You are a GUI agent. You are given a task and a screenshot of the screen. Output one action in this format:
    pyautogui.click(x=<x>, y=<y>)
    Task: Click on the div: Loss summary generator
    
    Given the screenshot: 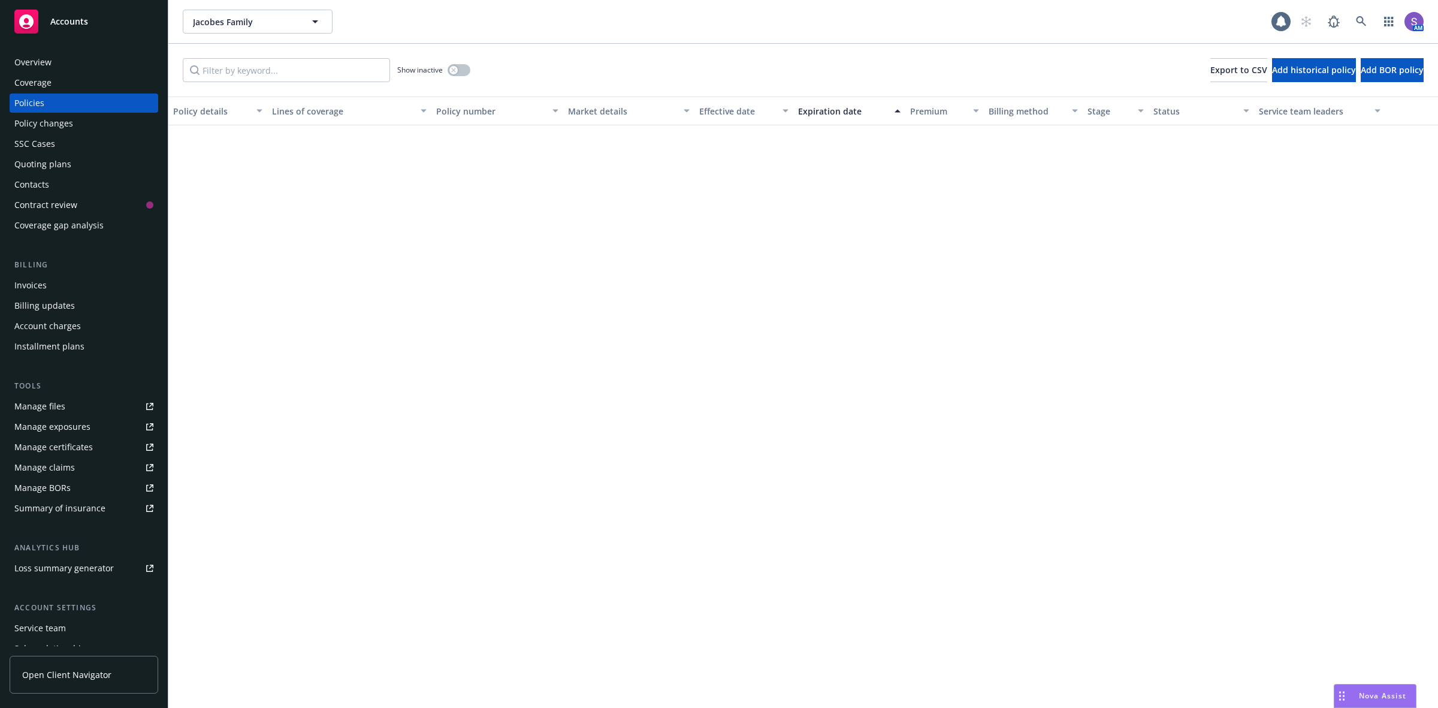 What is the action you would take?
    pyautogui.click(x=64, y=568)
    